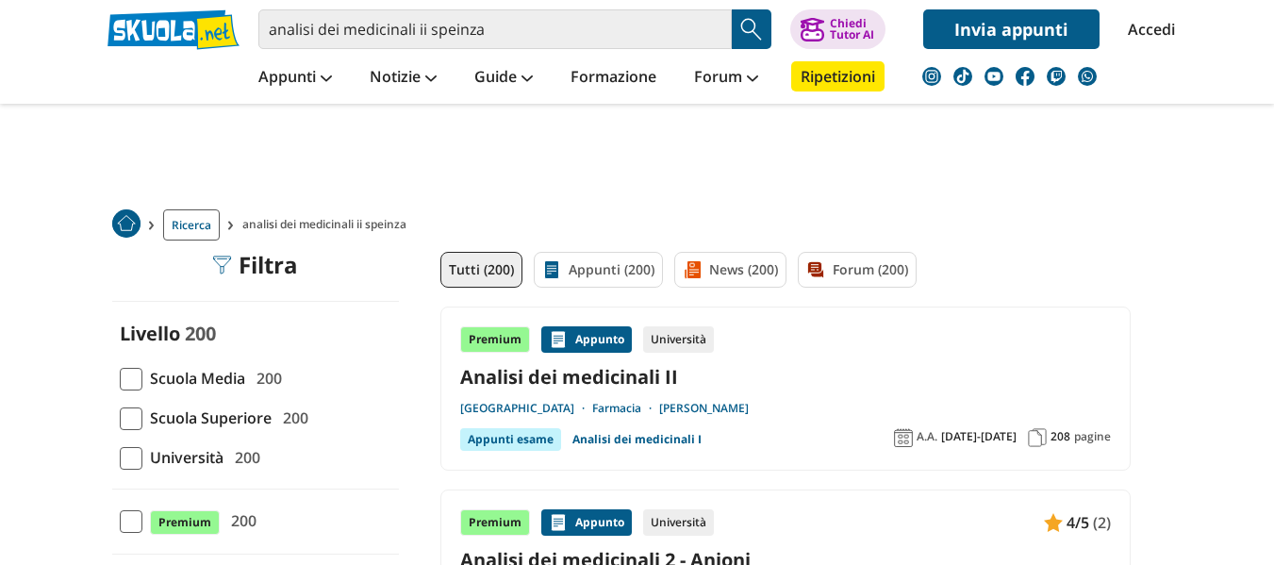  Describe the element at coordinates (1060, 436) in the screenshot. I see `span: 208` at that location.